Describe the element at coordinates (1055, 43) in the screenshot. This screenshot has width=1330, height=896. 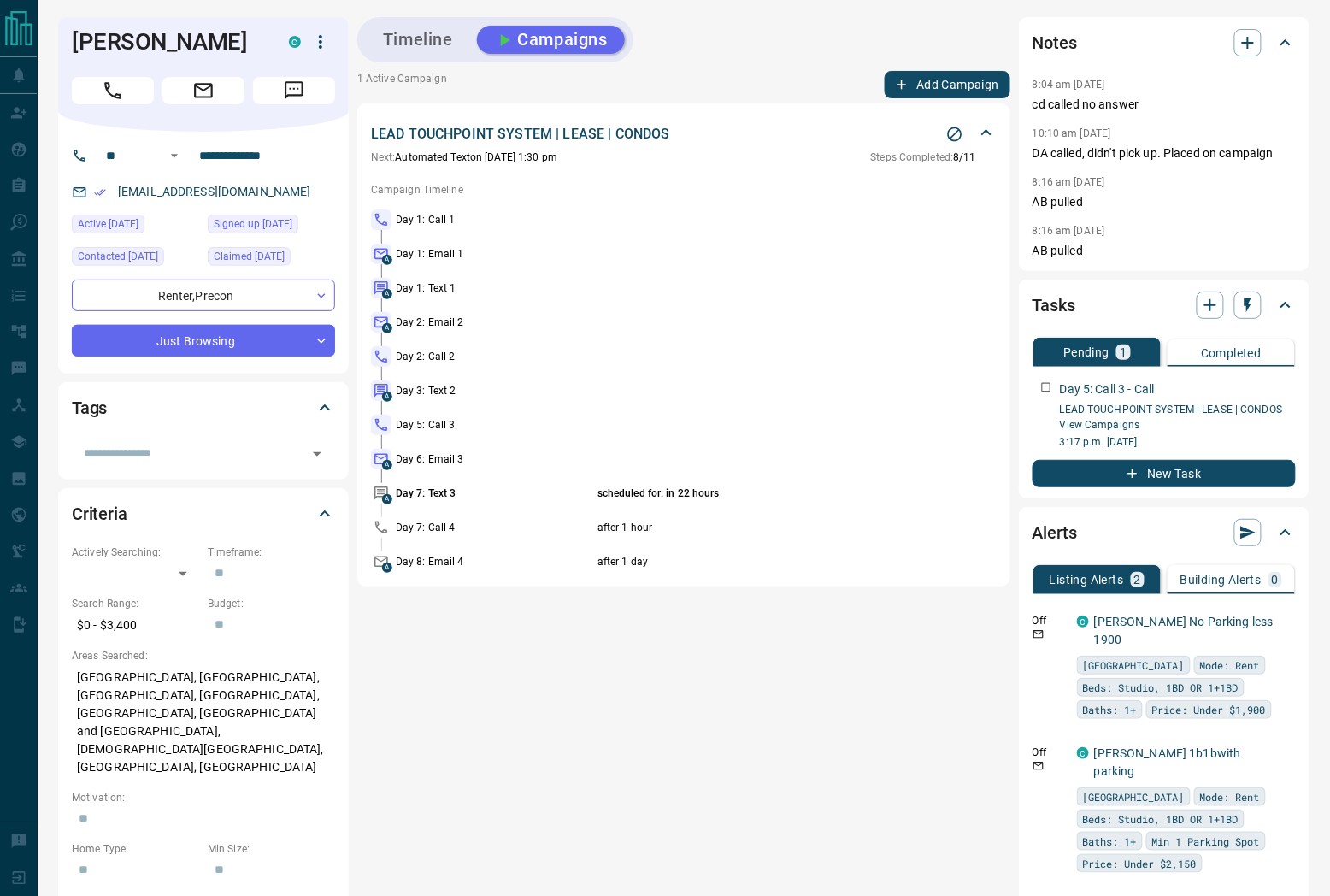
I see `h2: Notes` at that location.